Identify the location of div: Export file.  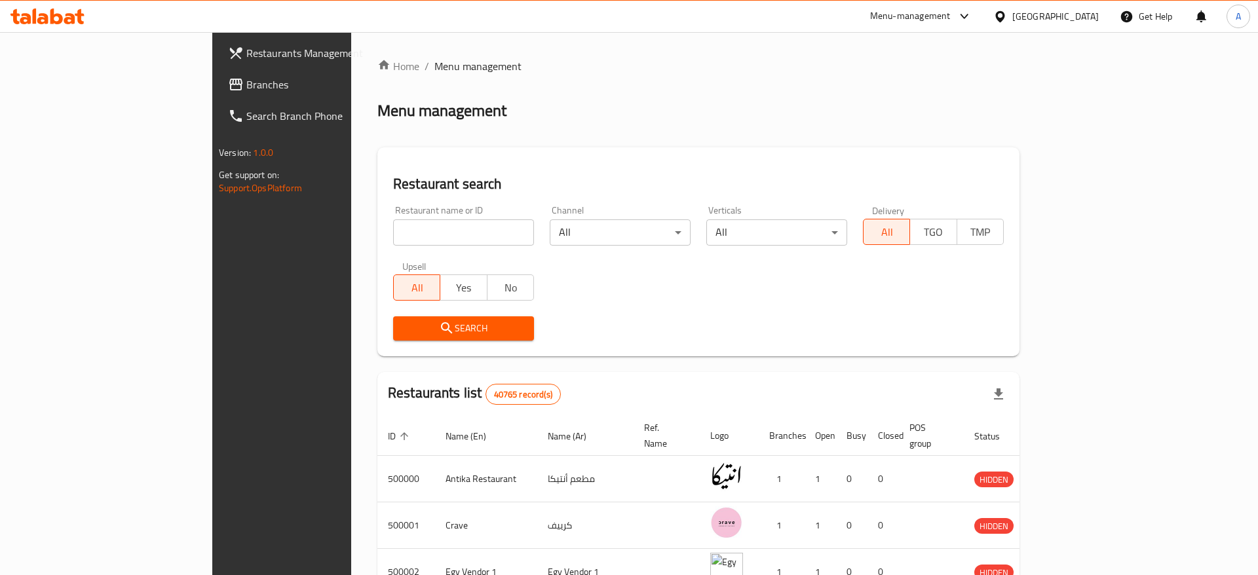
(999, 394).